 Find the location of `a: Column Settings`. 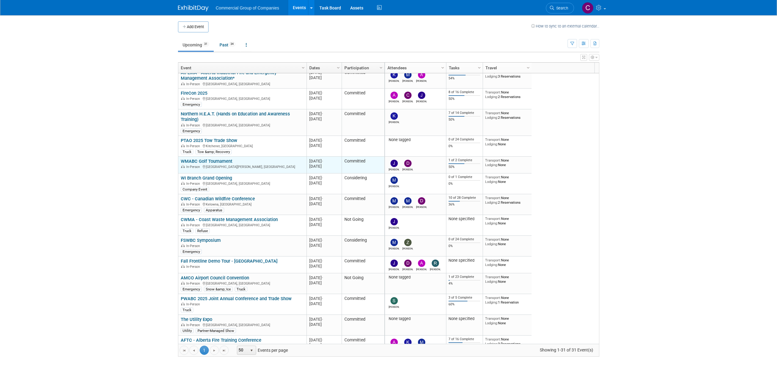

a: Column Settings is located at coordinates (480, 67).